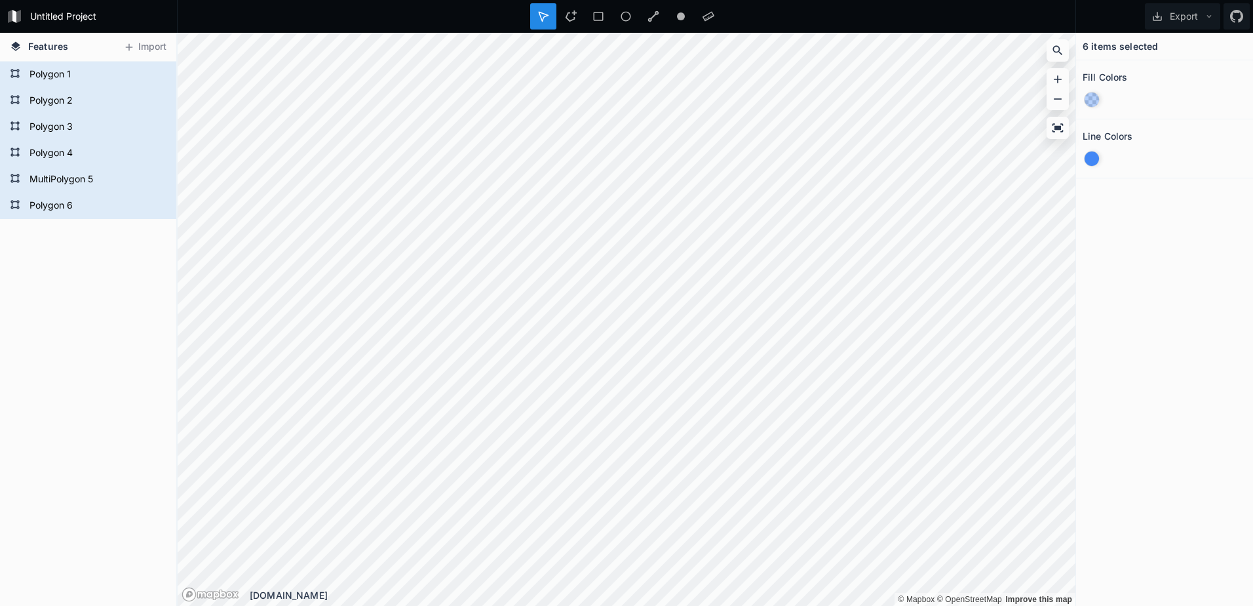 This screenshot has height=606, width=1253. I want to click on a: Mapbox logo, so click(210, 594).